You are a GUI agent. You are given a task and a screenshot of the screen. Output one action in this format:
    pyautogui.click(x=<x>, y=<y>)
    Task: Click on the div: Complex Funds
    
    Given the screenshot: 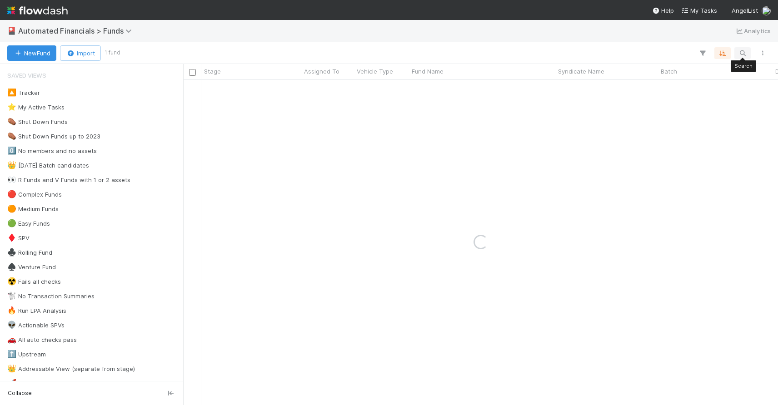 What is the action you would take?
    pyautogui.click(x=35, y=194)
    